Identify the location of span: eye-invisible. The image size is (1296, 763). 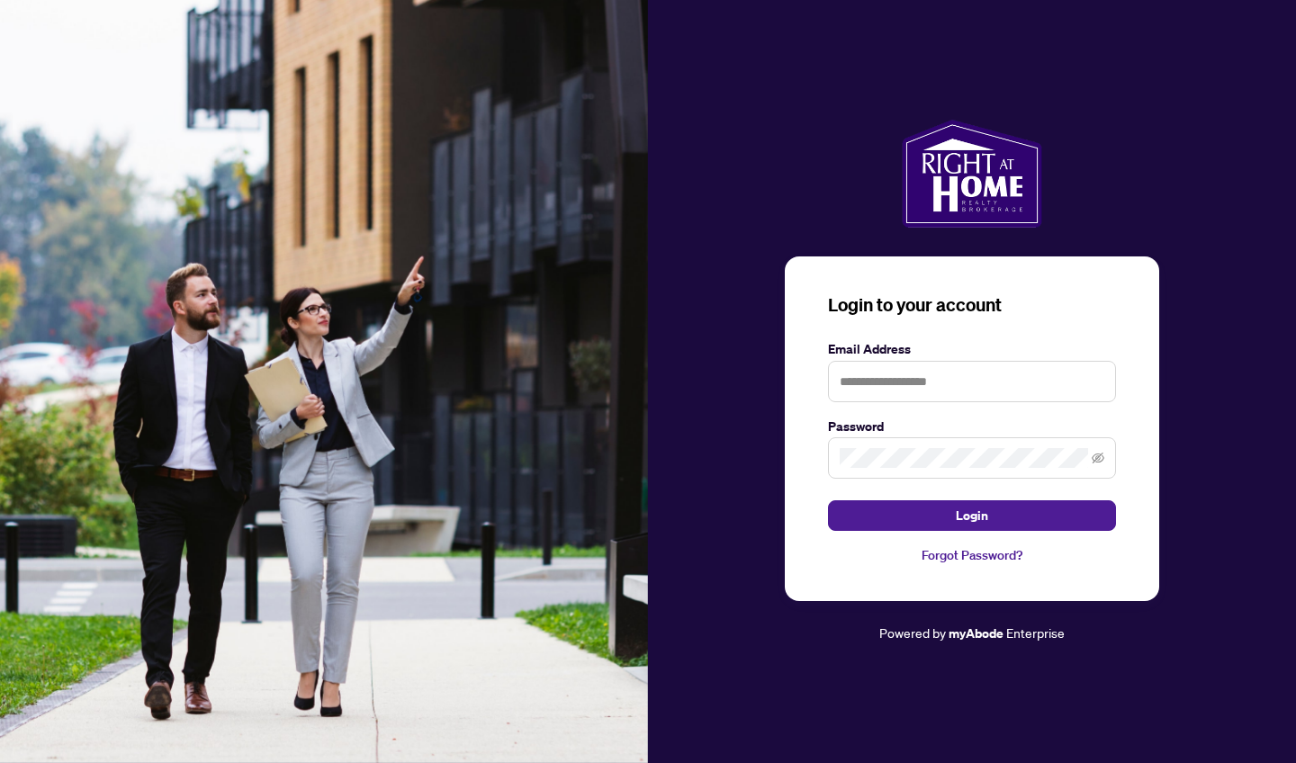
(1098, 458).